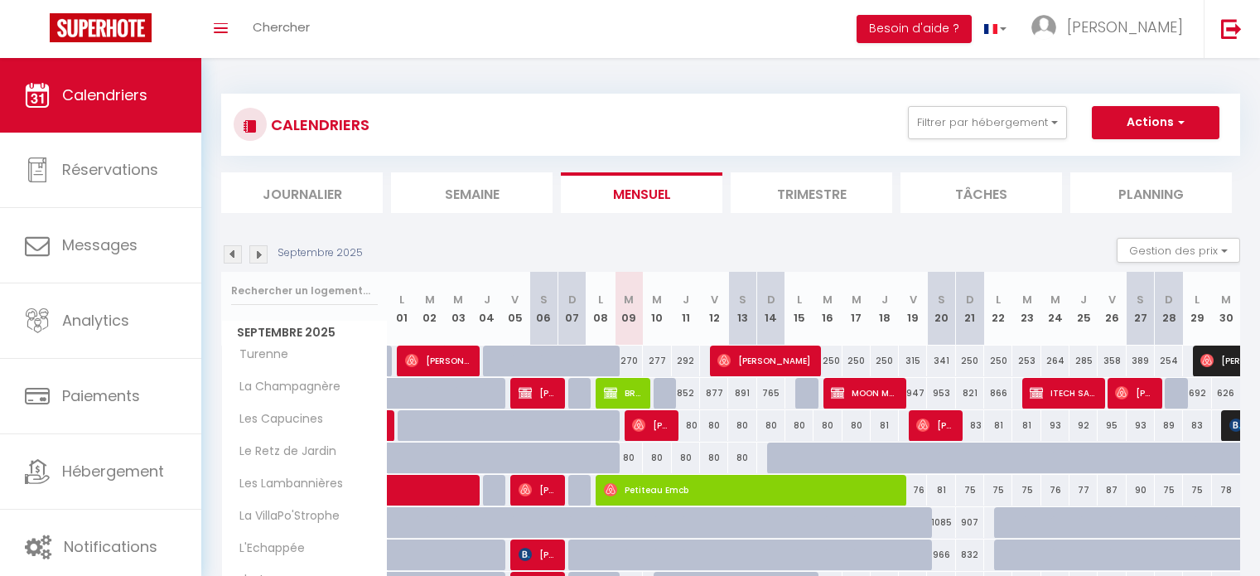 The height and width of the screenshot is (576, 1260). Describe the element at coordinates (113, 471) in the screenshot. I see `span: Hébergement` at that location.